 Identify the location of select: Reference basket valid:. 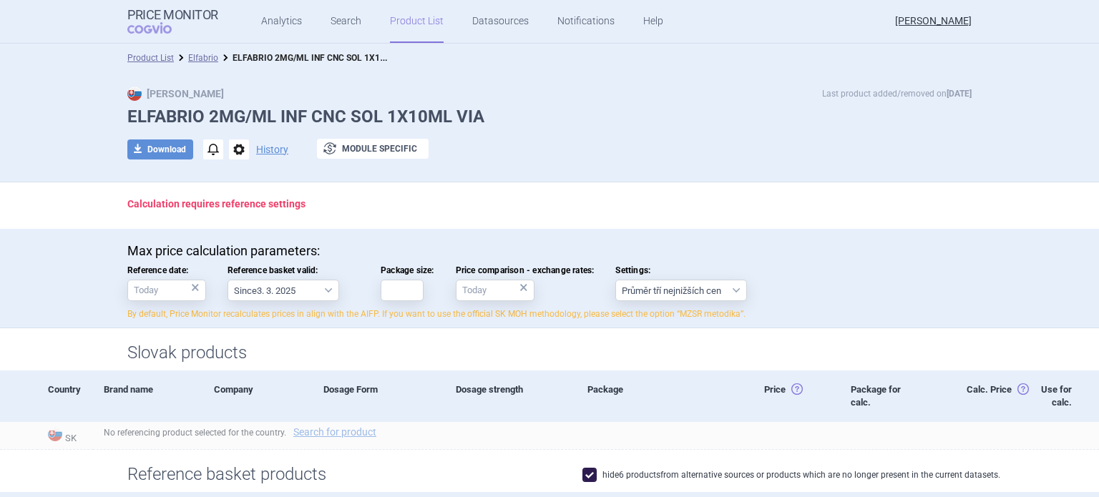
(283, 291).